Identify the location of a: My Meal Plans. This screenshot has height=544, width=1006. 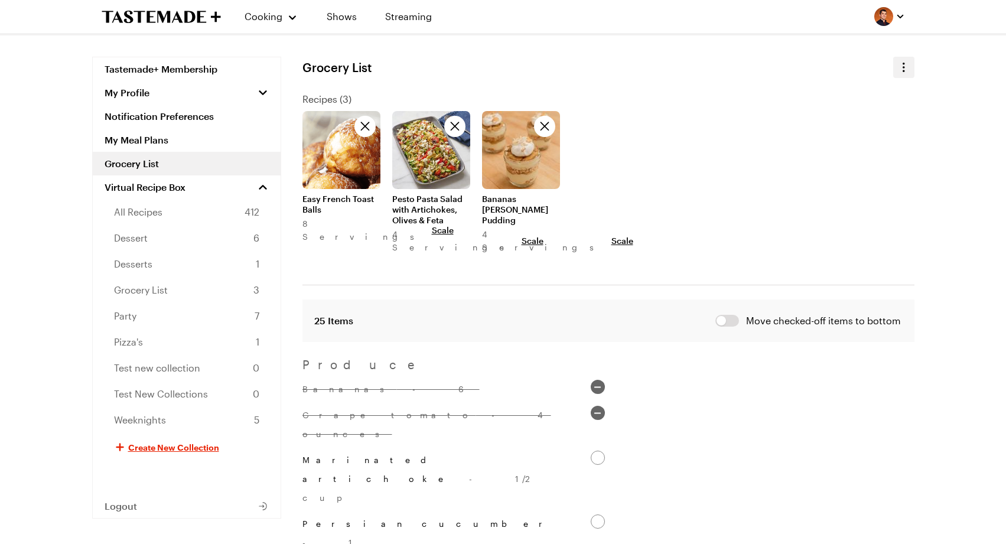
(187, 140).